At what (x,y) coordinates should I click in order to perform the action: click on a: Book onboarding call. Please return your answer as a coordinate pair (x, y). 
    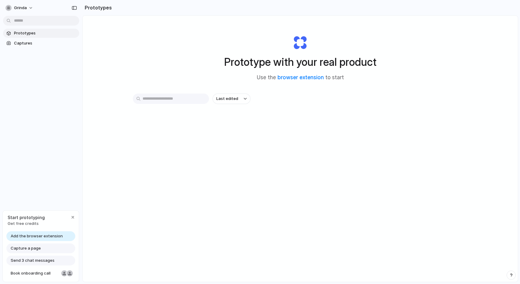
    Looking at the image, I should click on (41, 273).